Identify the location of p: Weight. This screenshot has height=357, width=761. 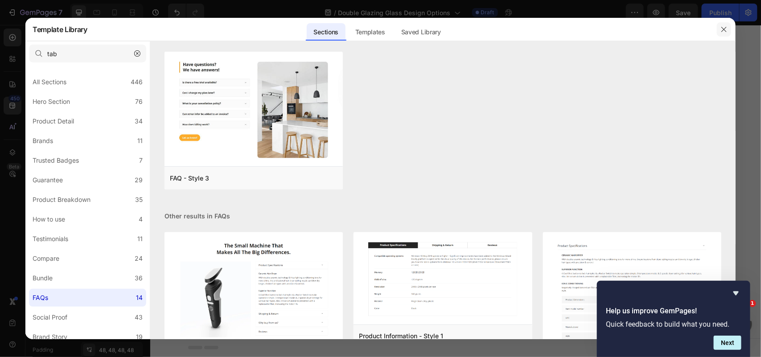
(125, 72).